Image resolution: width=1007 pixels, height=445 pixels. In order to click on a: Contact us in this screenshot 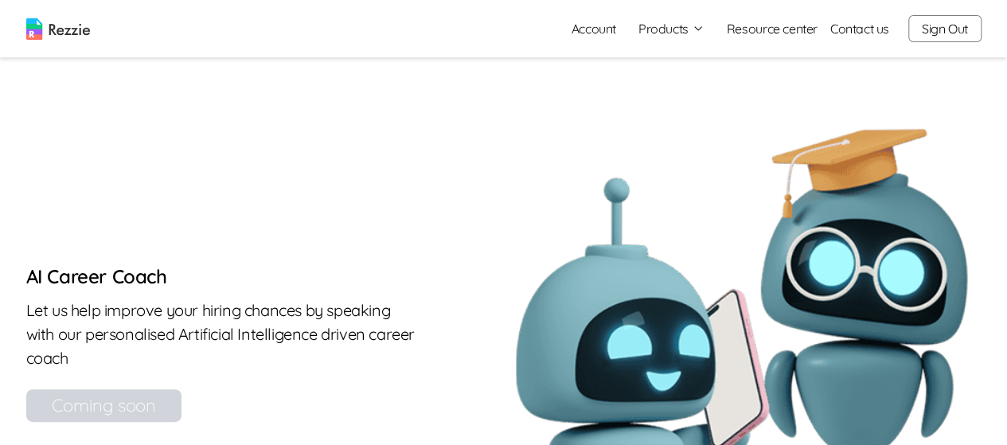, I will do `click(859, 29)`.